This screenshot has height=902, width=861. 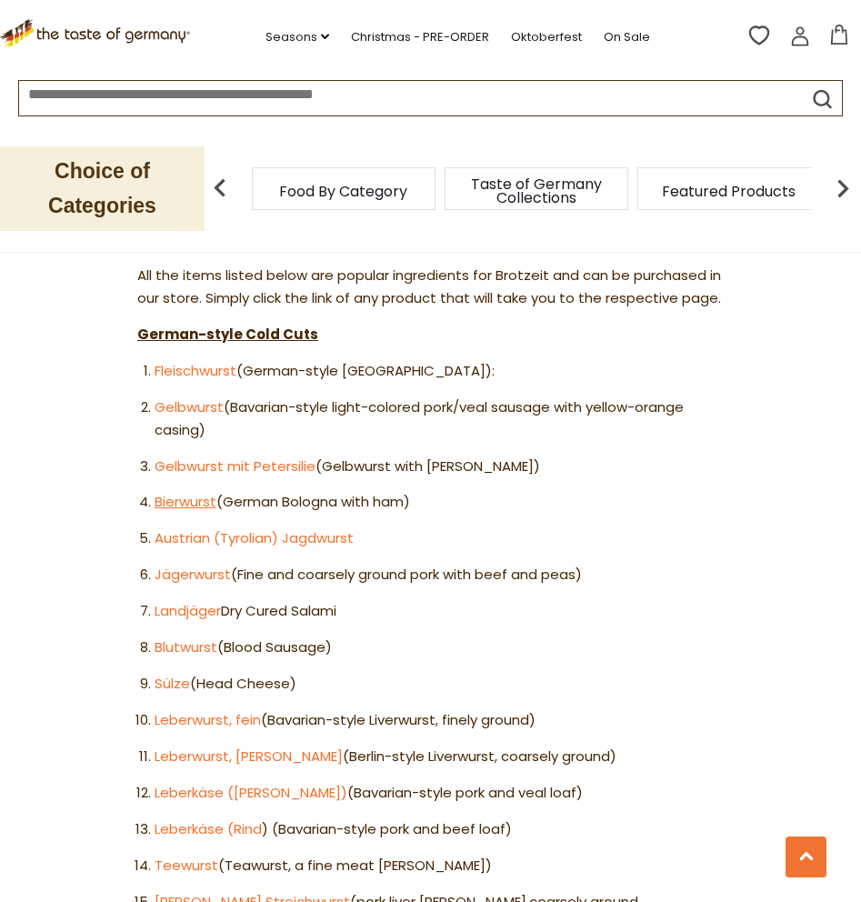 What do you see at coordinates (843, 188) in the screenshot?
I see `img: next arrow` at bounding box center [843, 188].